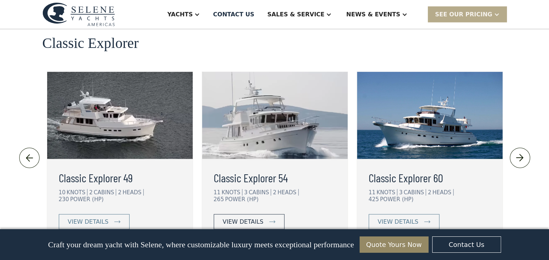 The width and height of the screenshot is (549, 260). Describe the element at coordinates (394, 244) in the screenshot. I see `a: Quote Yours Now` at that location.